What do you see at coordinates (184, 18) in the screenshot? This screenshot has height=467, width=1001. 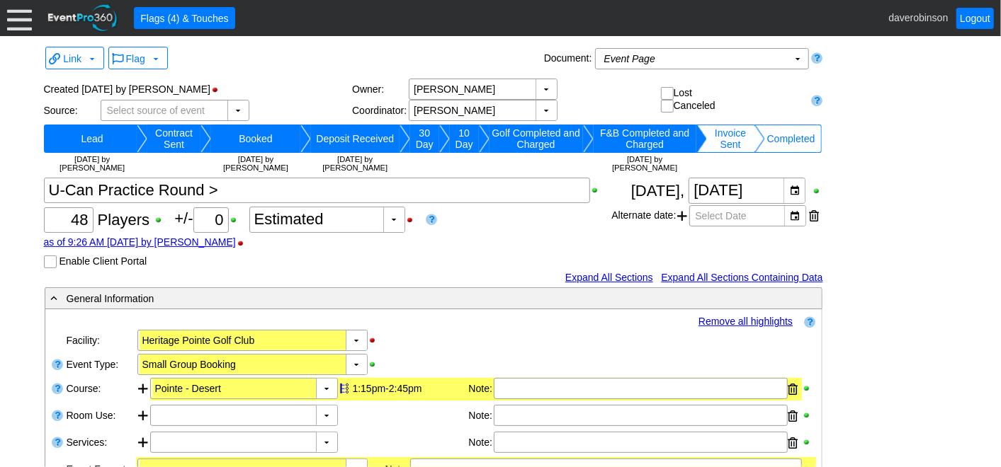 I see `span: Flags (4) & Touches` at bounding box center [184, 18].